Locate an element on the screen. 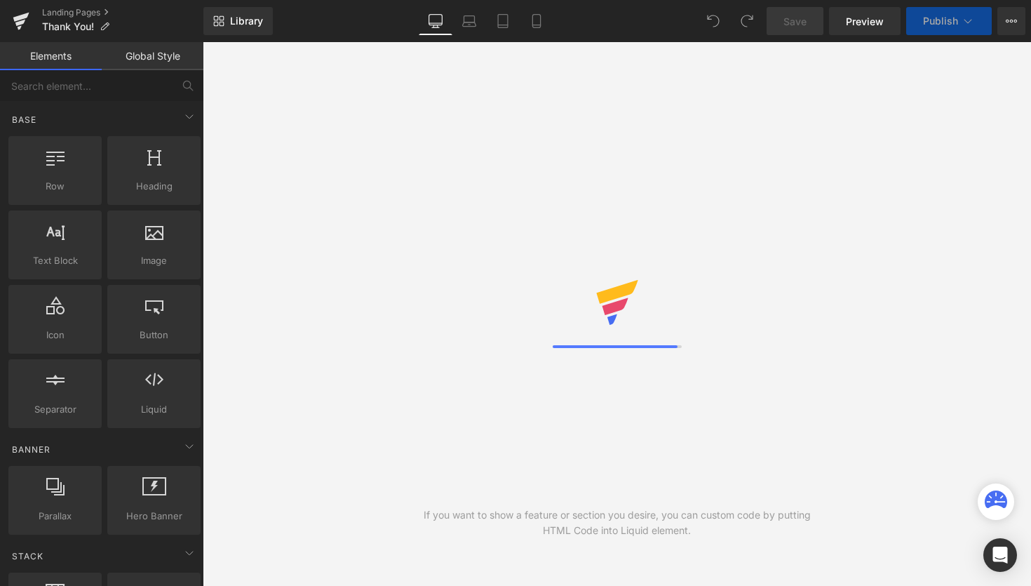 This screenshot has height=586, width=1031. span: Library is located at coordinates (246, 21).